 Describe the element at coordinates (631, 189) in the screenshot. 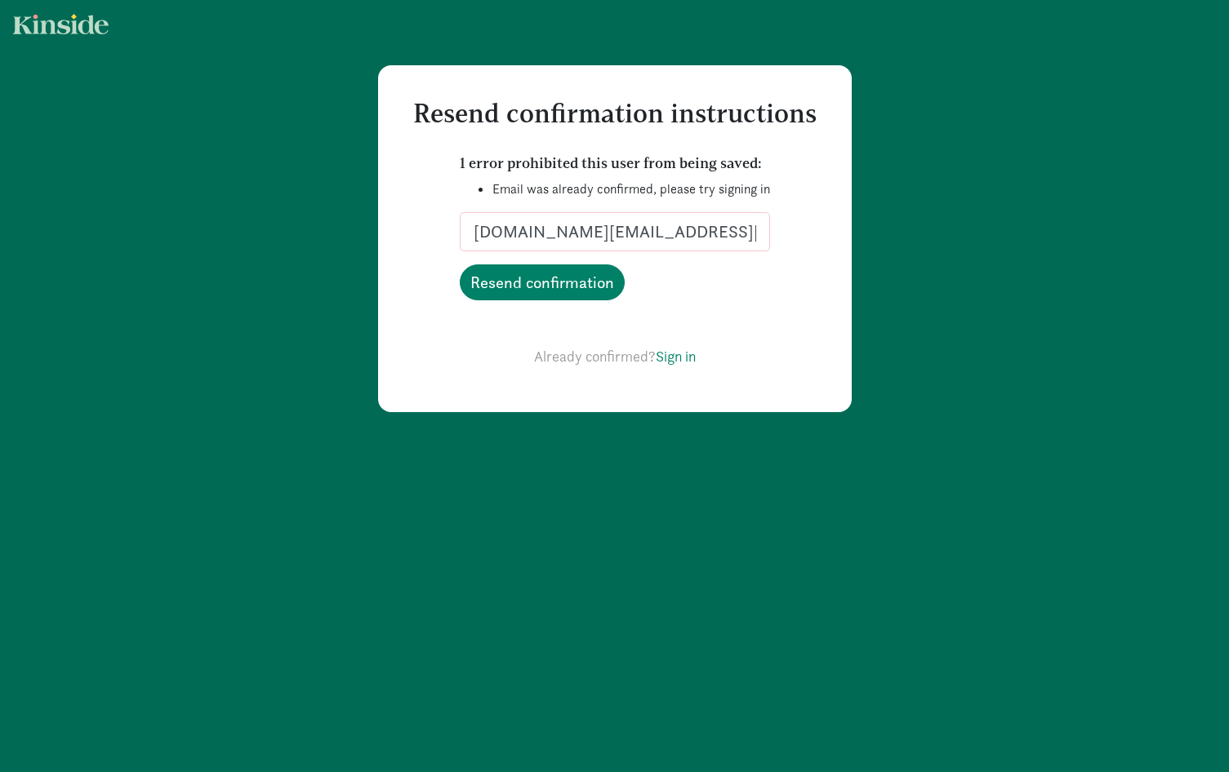

I see `li: Email was already confirmed, please try signing in` at that location.